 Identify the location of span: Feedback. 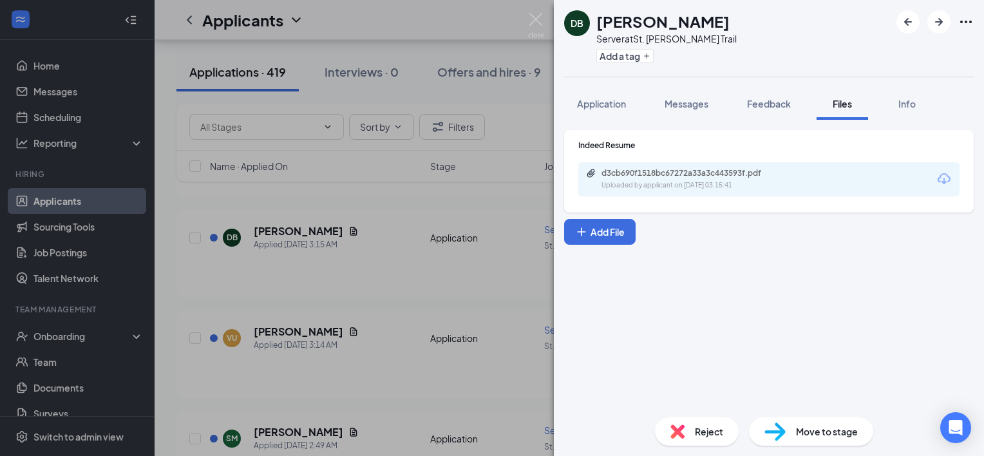
(769, 104).